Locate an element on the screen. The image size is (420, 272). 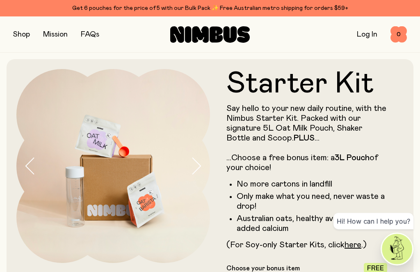
a: Log In is located at coordinates (367, 34).